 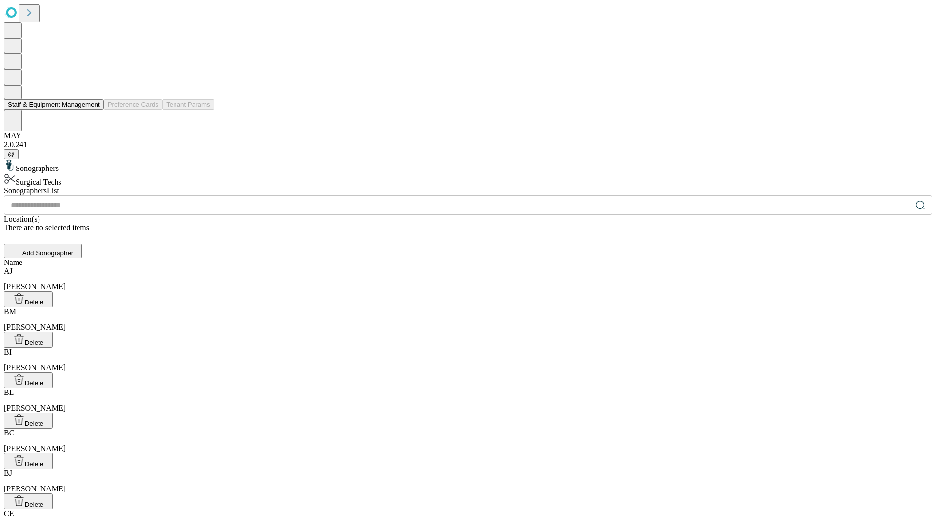 I want to click on span: BJ, so click(x=8, y=473).